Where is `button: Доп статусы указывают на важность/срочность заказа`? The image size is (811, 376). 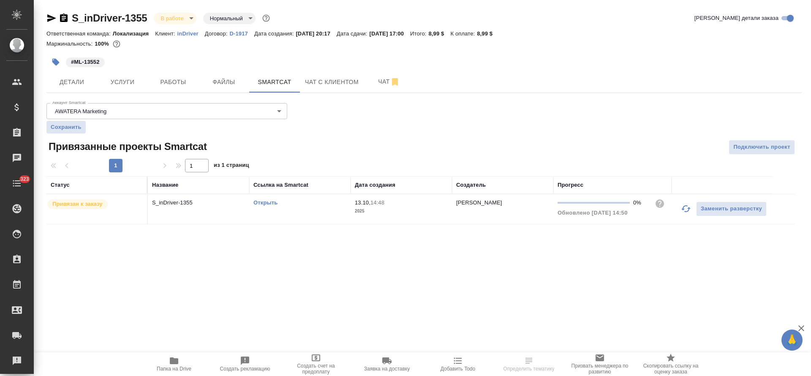 button: Доп статусы указывают на важность/срочность заказа is located at coordinates (266, 18).